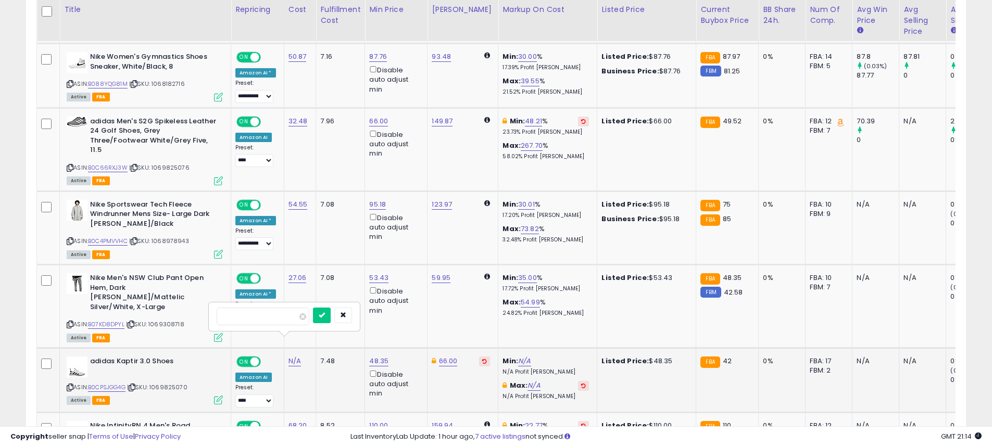 This screenshot has width=992, height=447. Describe the element at coordinates (528, 278) in the screenshot. I see `a: 35.00` at that location.